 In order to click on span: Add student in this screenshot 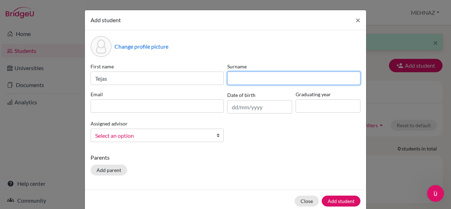, I will do `click(106, 20)`.